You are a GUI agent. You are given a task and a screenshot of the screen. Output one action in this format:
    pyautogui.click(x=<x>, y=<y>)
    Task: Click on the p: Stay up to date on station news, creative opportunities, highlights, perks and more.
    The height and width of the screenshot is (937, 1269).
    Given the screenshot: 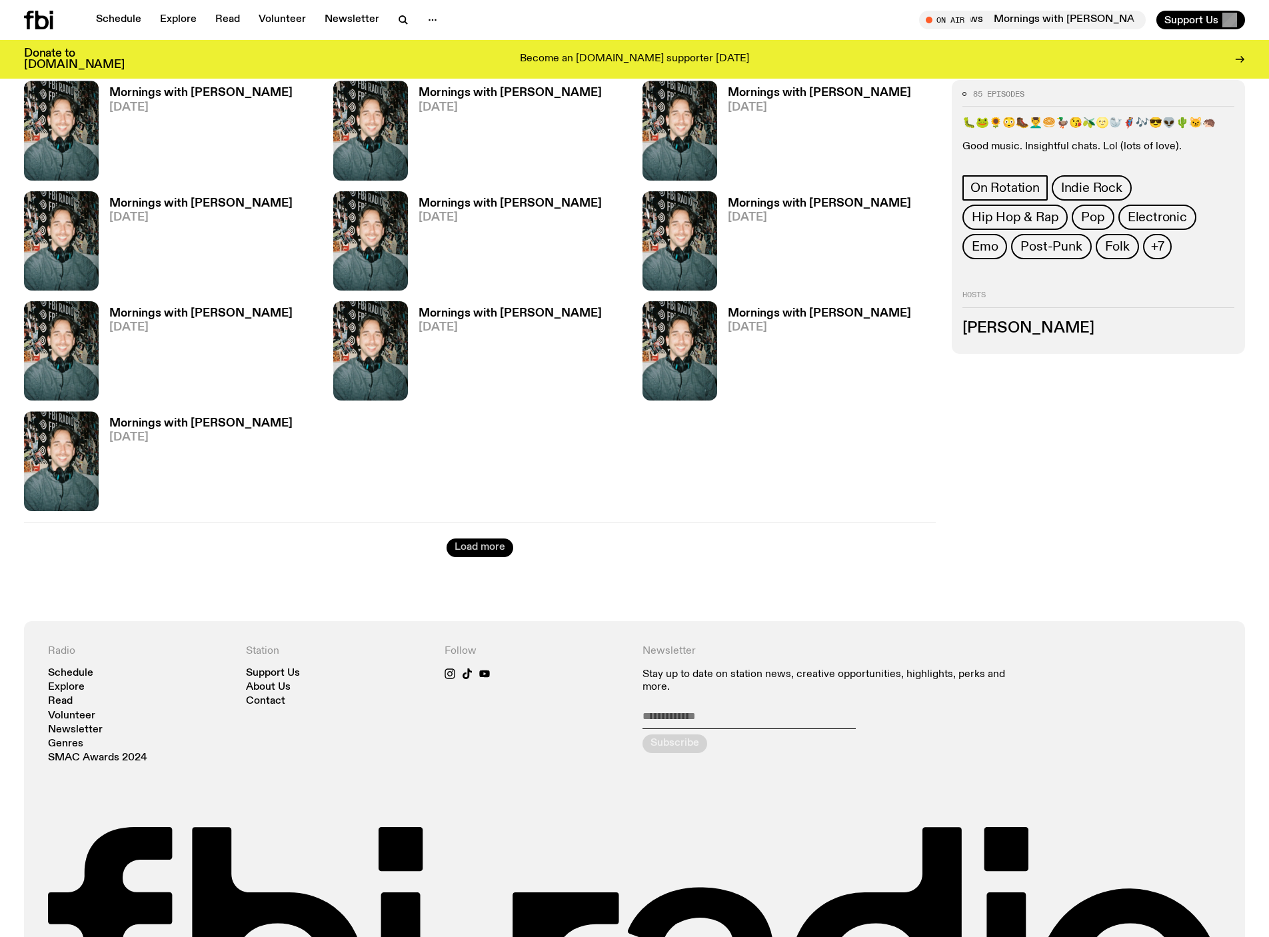 What is the action you would take?
    pyautogui.click(x=832, y=681)
    